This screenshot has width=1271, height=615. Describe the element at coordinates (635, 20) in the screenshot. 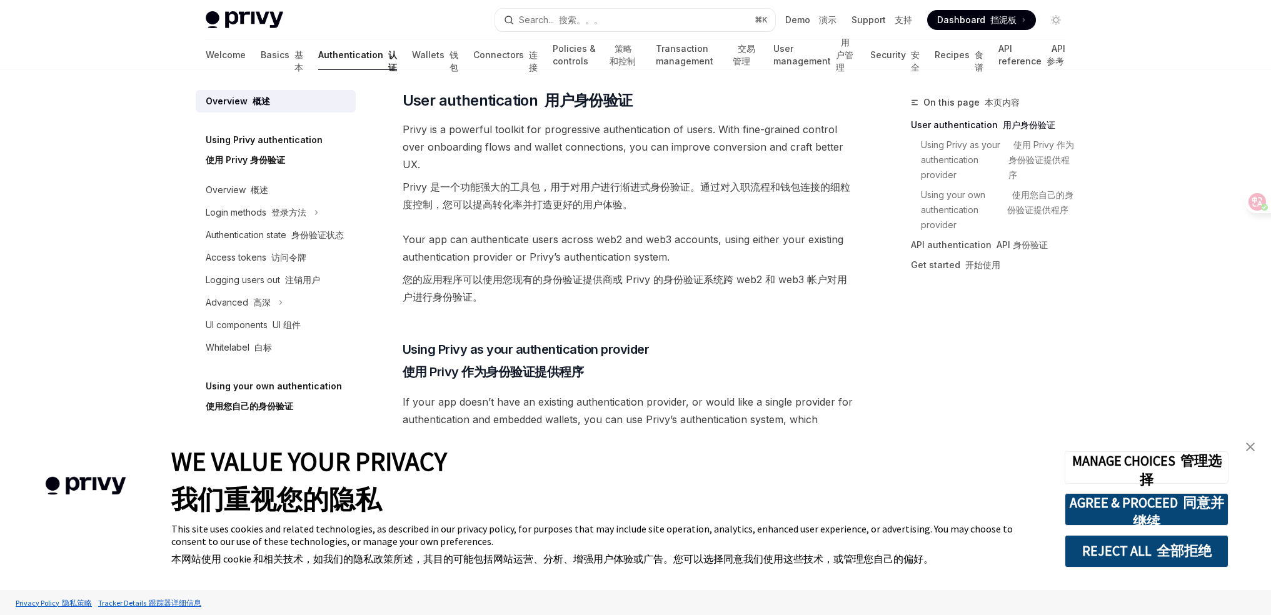

I see `button: Search... 搜索。。。⌘K` at that location.